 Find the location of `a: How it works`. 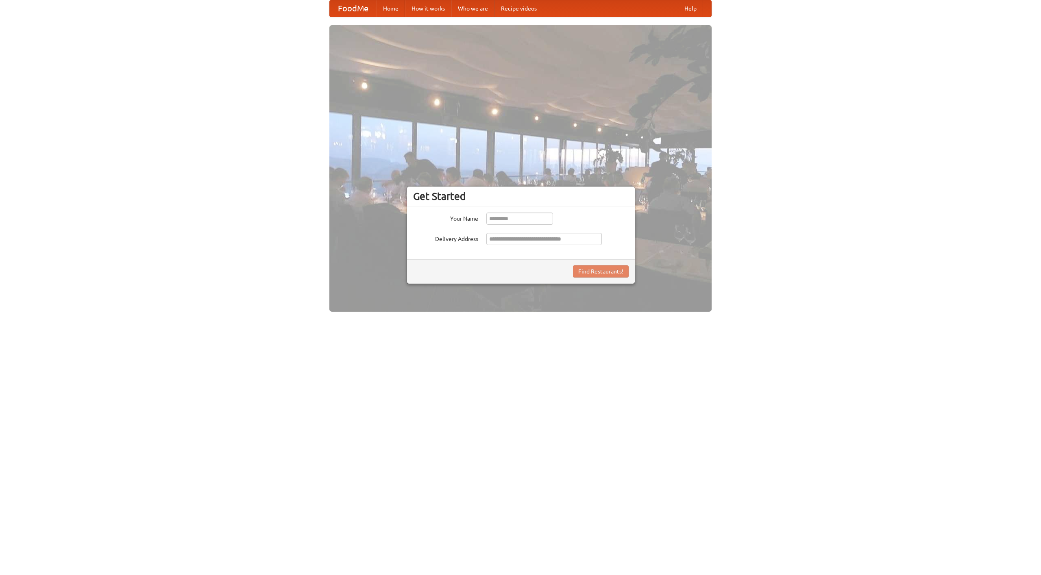

a: How it works is located at coordinates (428, 9).